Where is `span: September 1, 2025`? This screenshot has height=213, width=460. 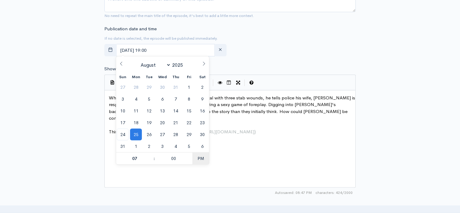
span: September 1, 2025 is located at coordinates (136, 146).